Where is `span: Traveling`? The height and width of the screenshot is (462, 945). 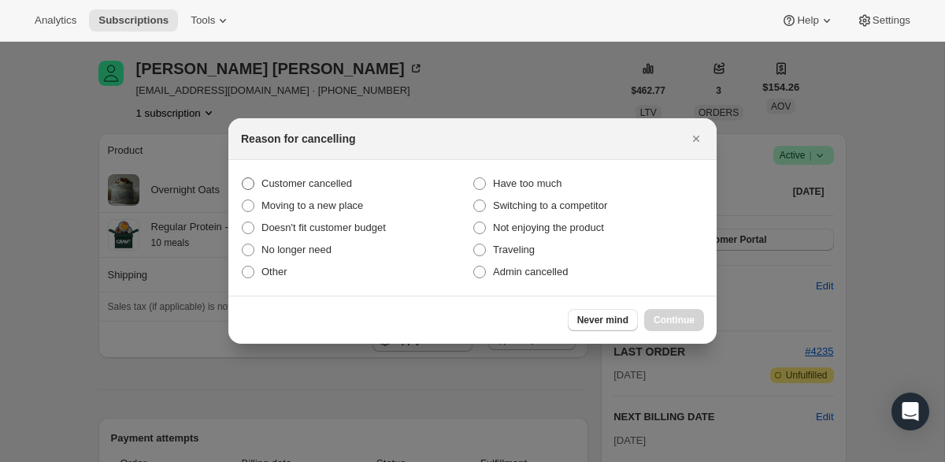
span: Traveling is located at coordinates (514, 249).